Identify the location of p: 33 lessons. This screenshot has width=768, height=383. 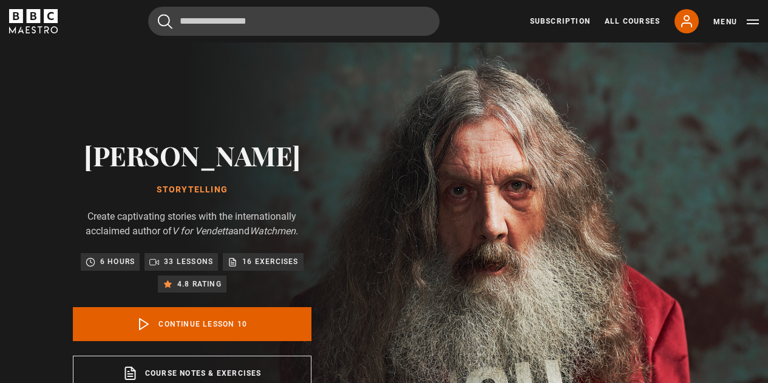
(188, 262).